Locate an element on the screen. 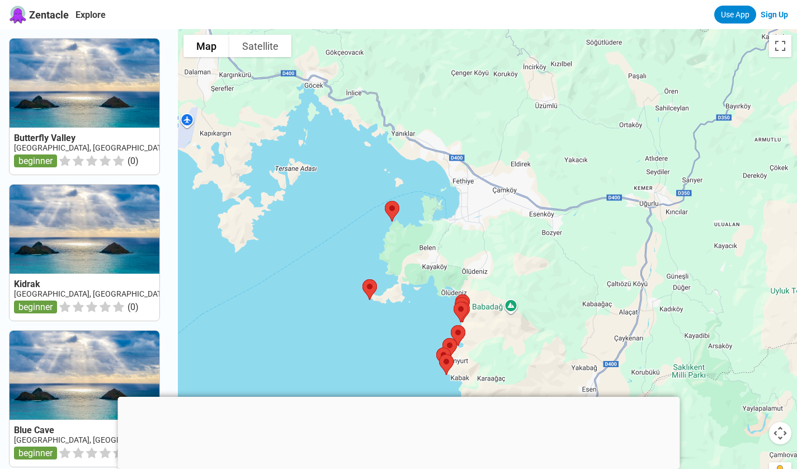 The image size is (797, 469). button: Show satellite imagery is located at coordinates (260, 46).